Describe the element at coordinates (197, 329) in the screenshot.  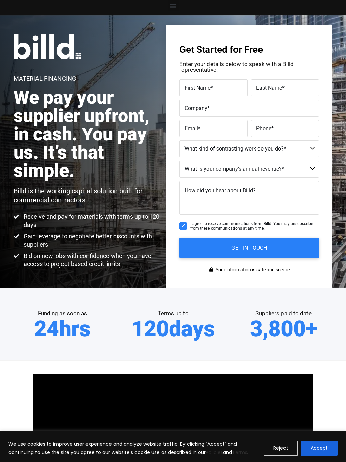
I see `span: days` at that location.